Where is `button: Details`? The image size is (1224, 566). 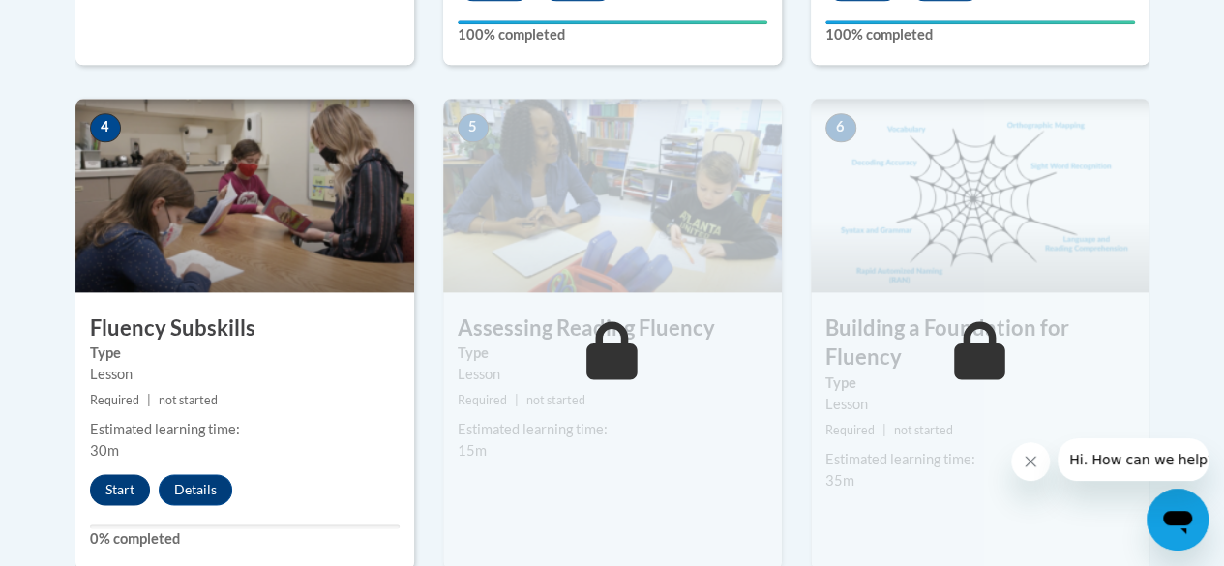
button: Details is located at coordinates (195, 489).